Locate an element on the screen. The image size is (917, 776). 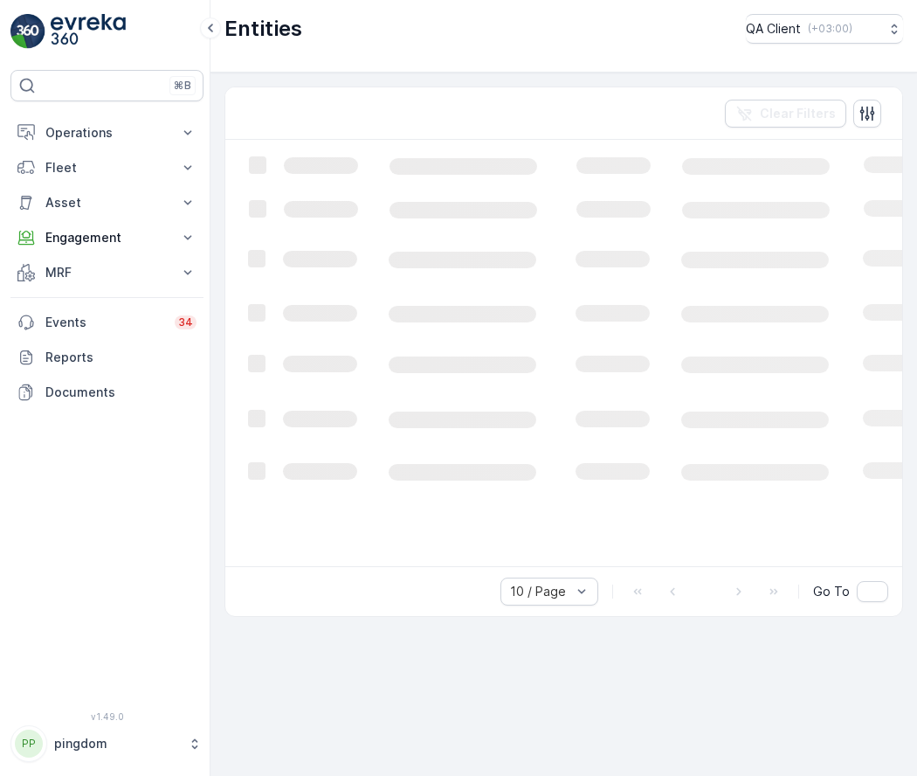
p: Engagement is located at coordinates (107, 238).